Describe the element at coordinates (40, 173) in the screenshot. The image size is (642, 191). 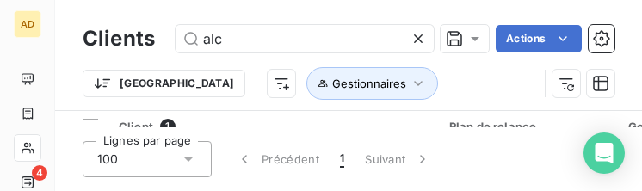
I see `span: 4` at that location.